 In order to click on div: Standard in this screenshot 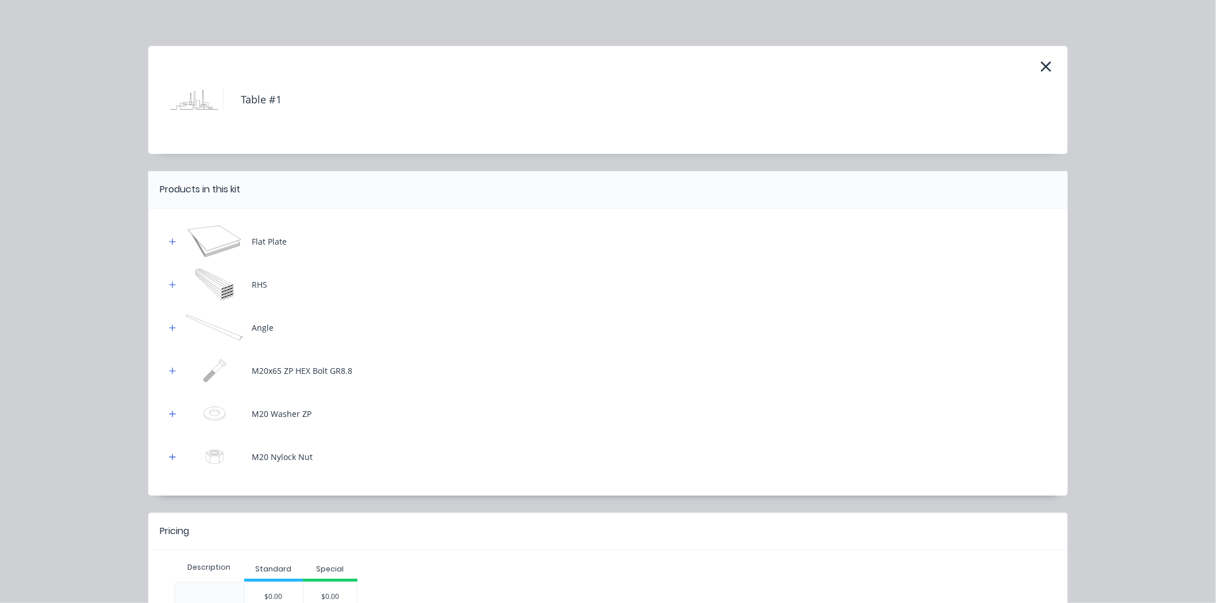, I will do `click(273, 569)`.